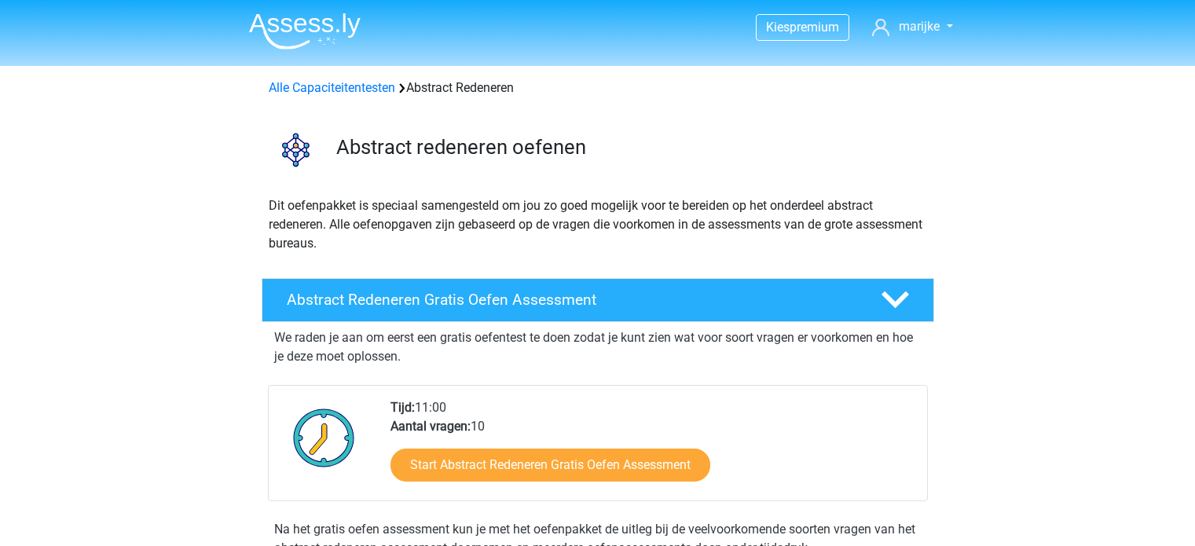 Image resolution: width=1195 pixels, height=546 pixels. Describe the element at coordinates (550, 465) in the screenshot. I see `a: Start Abstract Redeneren Gratis Oefen Assessment` at that location.